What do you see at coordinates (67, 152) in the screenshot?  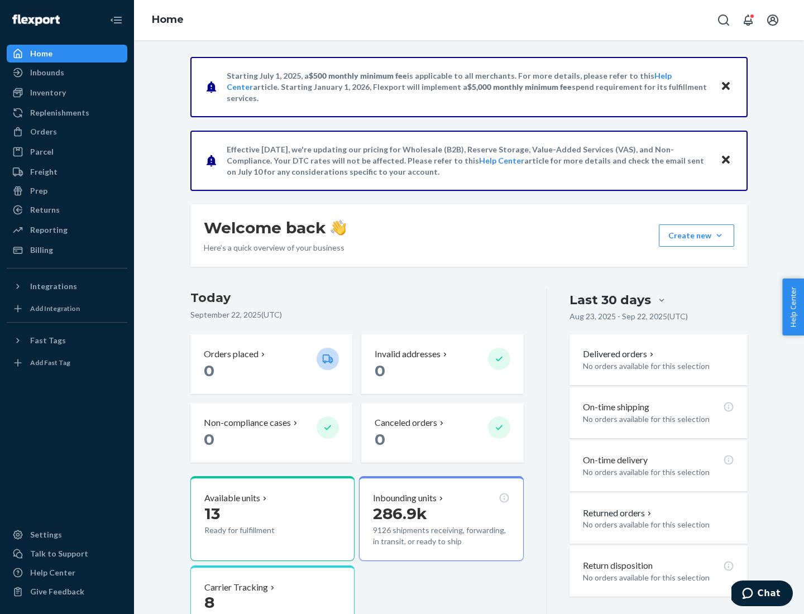 I see `a: Parcel` at bounding box center [67, 152].